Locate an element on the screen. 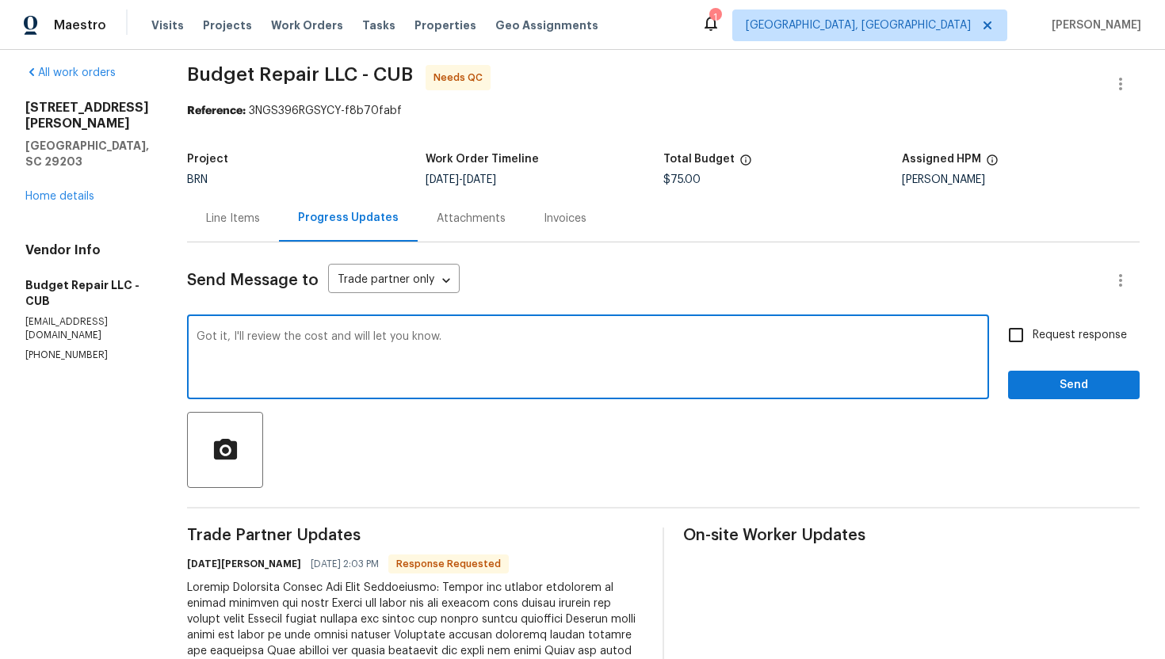  h5: Project is located at coordinates (208, 159).